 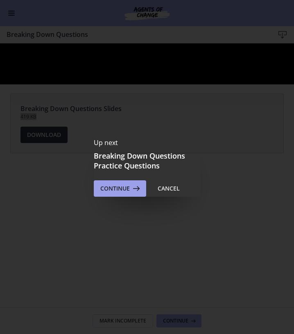 What do you see at coordinates (169, 188) in the screenshot?
I see `div: Cancel` at bounding box center [169, 188].